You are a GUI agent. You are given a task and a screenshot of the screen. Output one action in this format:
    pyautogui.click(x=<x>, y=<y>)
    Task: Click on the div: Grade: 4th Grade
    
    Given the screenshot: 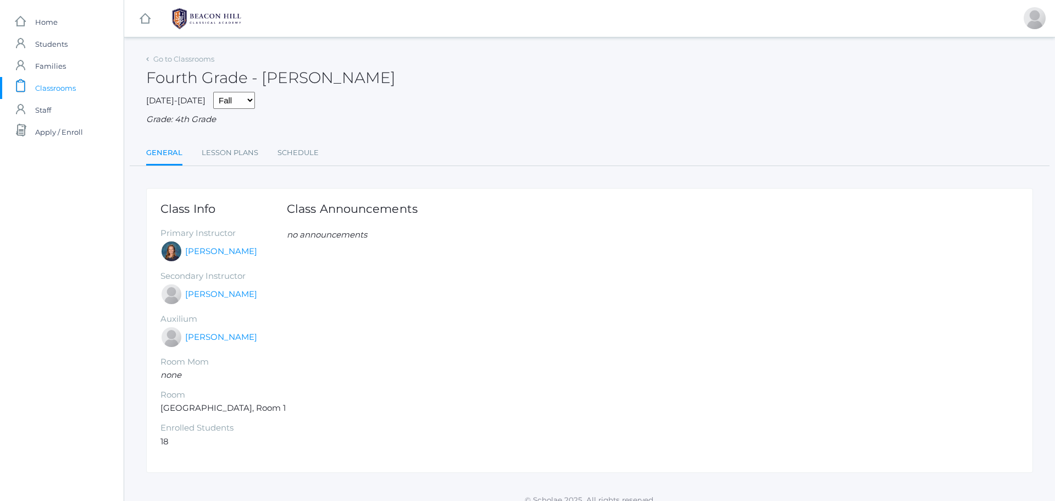 What is the action you would take?
    pyautogui.click(x=590, y=119)
    